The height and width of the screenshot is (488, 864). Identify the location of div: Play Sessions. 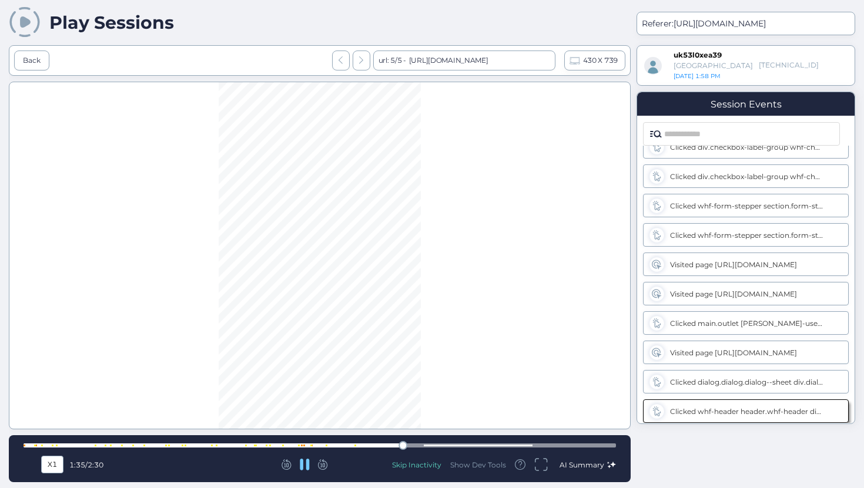
(112, 22).